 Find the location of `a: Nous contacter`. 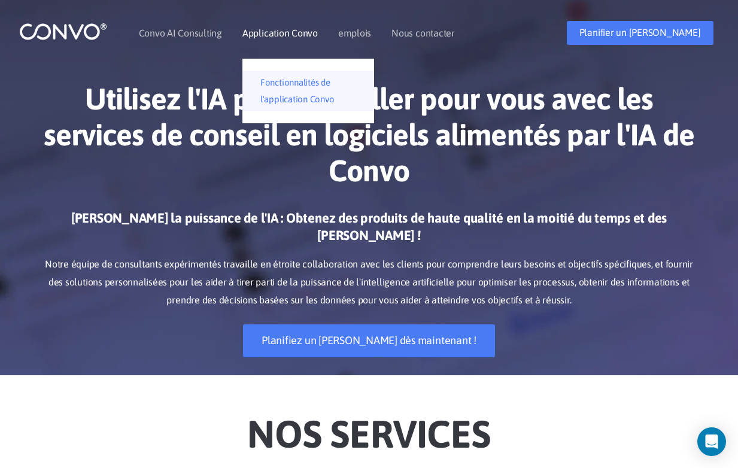

a: Nous contacter is located at coordinates (423, 33).